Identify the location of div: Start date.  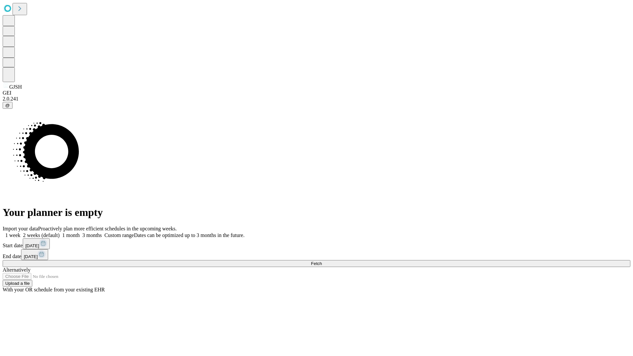
(317, 244).